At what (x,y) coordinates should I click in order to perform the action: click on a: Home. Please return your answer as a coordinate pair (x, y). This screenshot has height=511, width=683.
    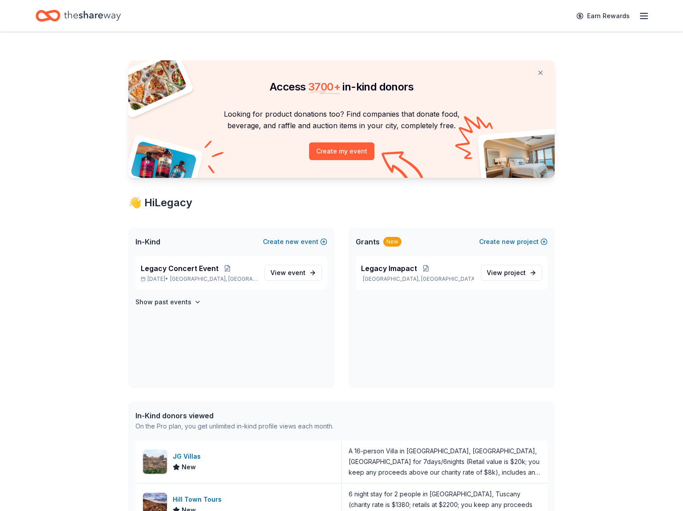
    Looking at the image, I should click on (78, 16).